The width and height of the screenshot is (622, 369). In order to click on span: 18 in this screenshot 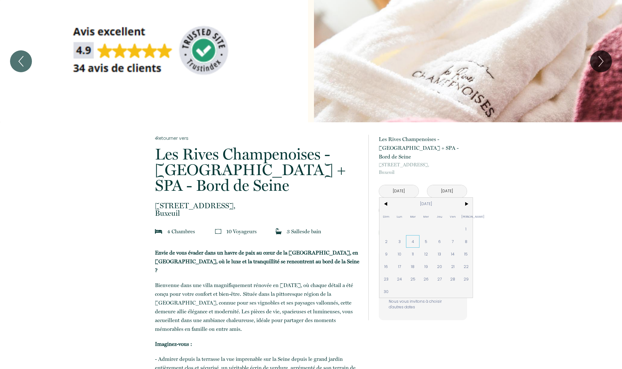, I will do `click(413, 267)`.